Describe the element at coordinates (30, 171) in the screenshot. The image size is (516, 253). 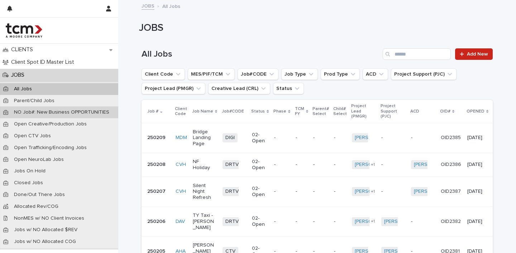
I see `p: Jobs On Hold` at that location.